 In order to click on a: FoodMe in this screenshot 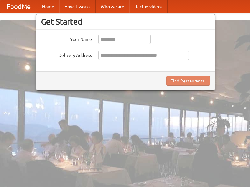, I will do `click(19, 7)`.